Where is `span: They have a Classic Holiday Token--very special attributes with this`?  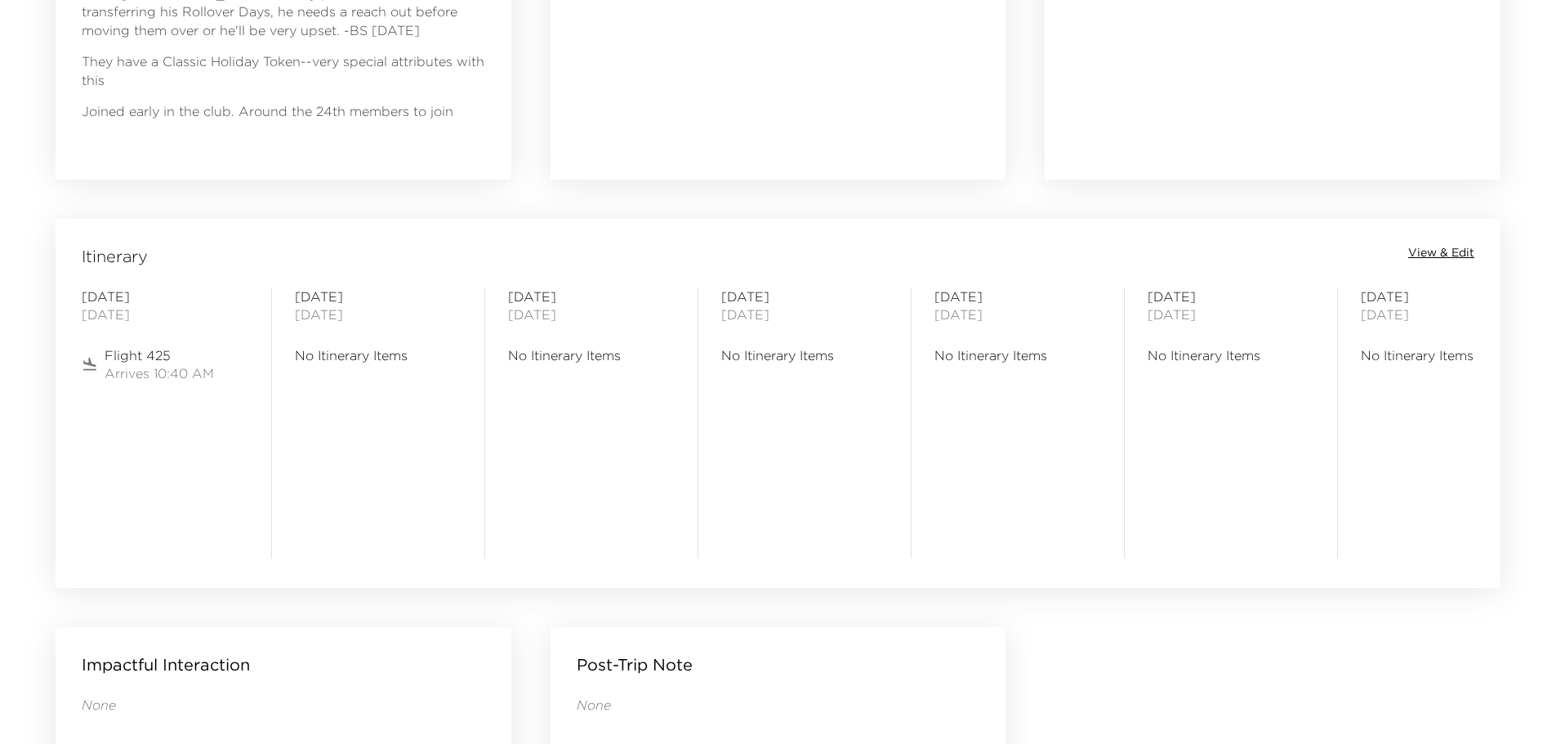 span: They have a Classic Holiday Token--very special attributes with this is located at coordinates (283, 70).